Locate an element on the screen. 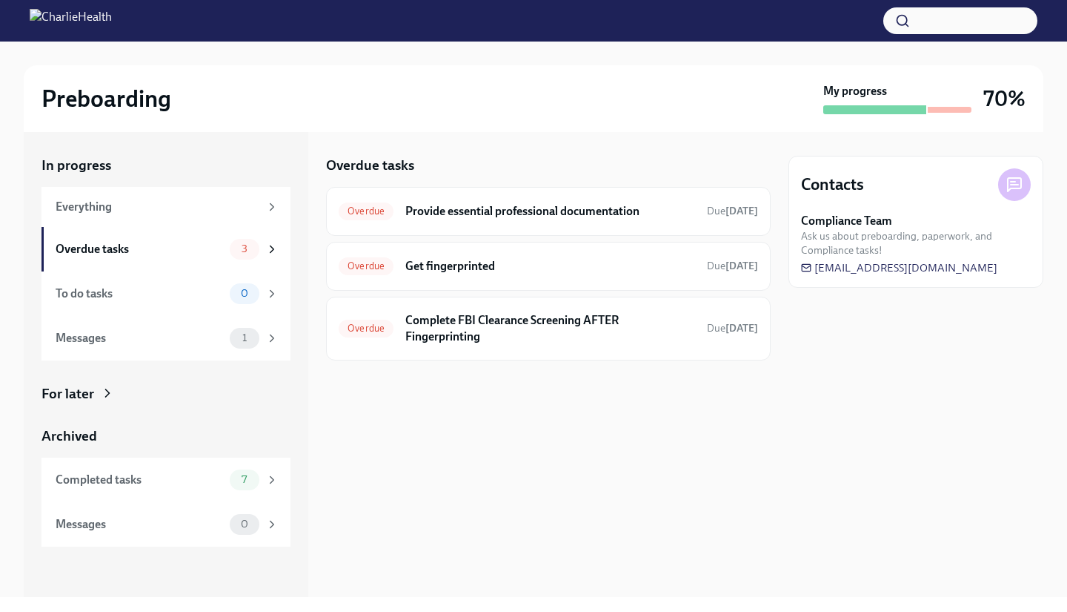 This screenshot has width=1067, height=612. a: Overdue tasks3 is located at coordinates (166, 249).